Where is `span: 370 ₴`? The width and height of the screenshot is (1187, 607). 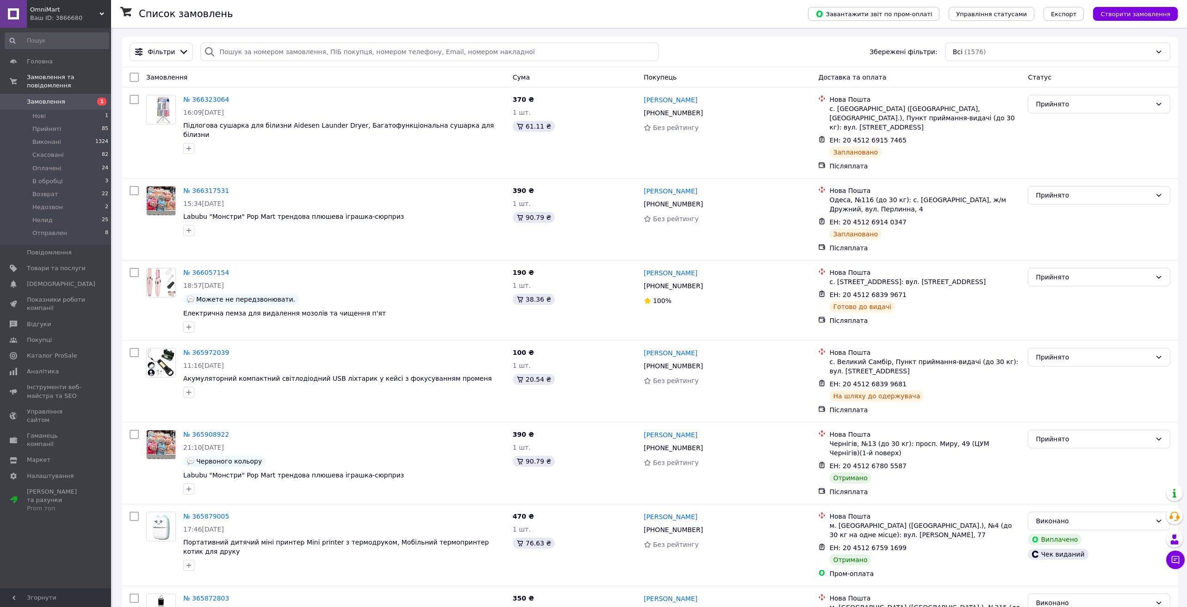 span: 370 ₴ is located at coordinates (523, 99).